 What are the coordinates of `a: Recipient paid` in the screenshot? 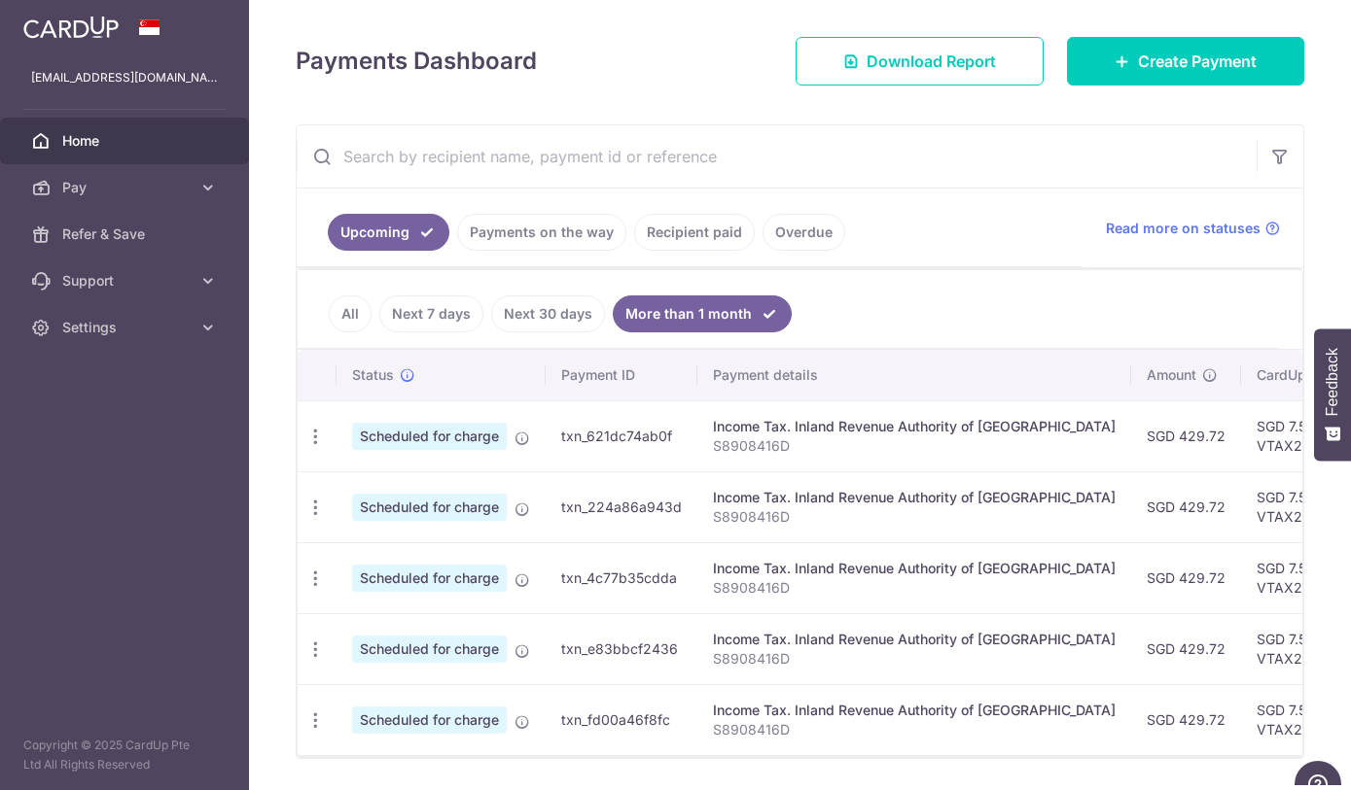 It's located at (694, 232).